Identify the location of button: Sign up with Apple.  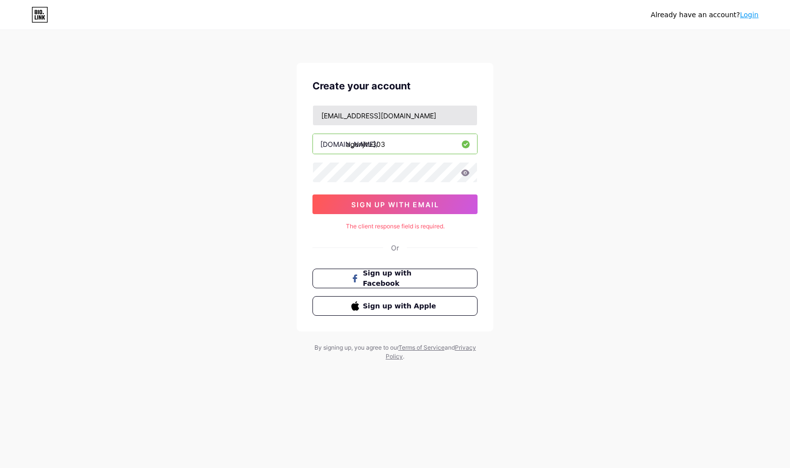
(395, 306).